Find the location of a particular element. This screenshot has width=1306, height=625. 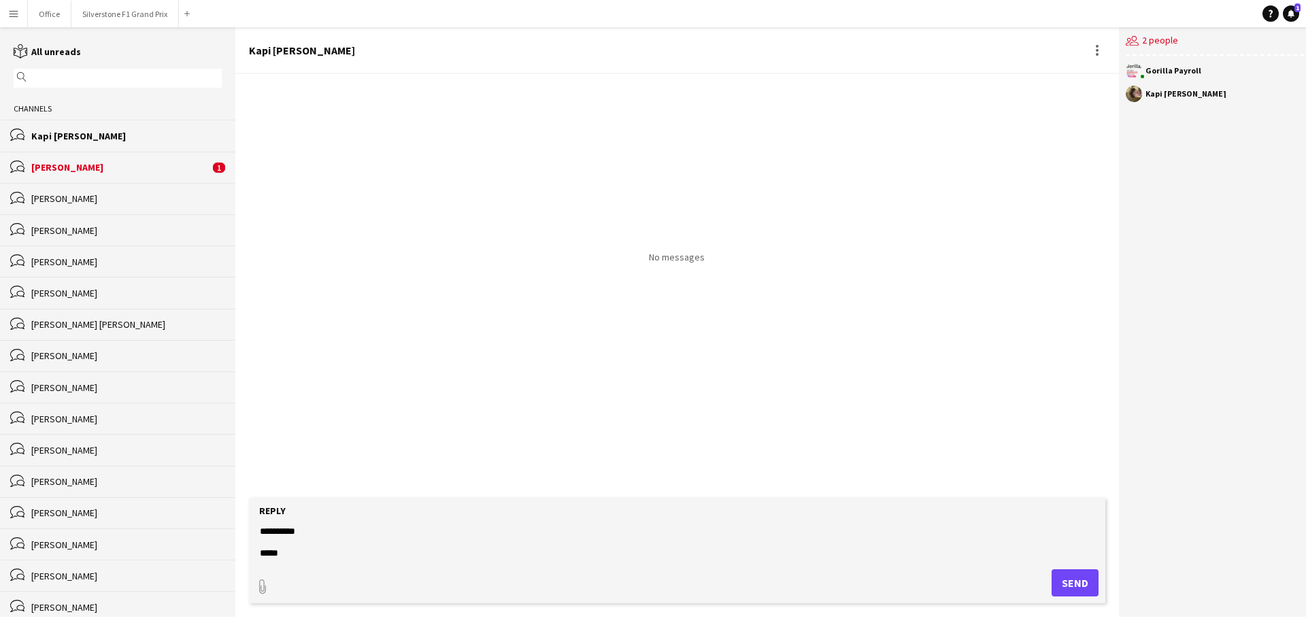

button: Office is located at coordinates (50, 14).